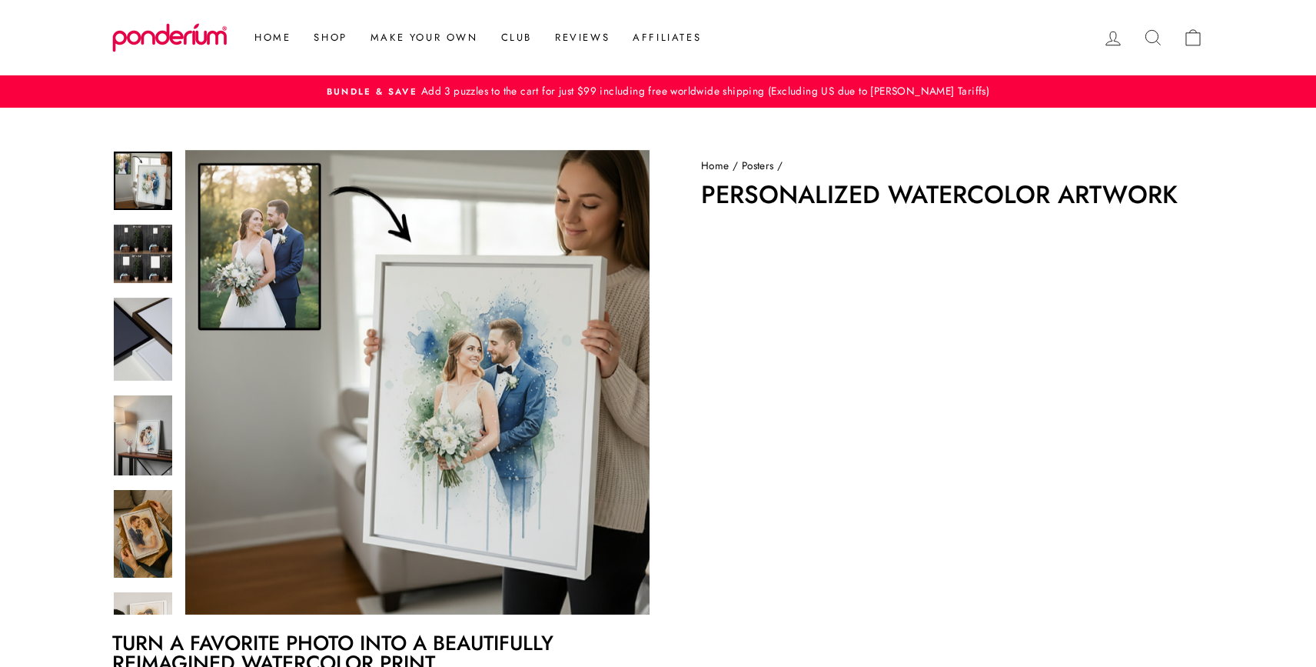 This screenshot has width=1316, height=667. Describe the element at coordinates (424, 38) in the screenshot. I see `a: Make Your Own` at that location.